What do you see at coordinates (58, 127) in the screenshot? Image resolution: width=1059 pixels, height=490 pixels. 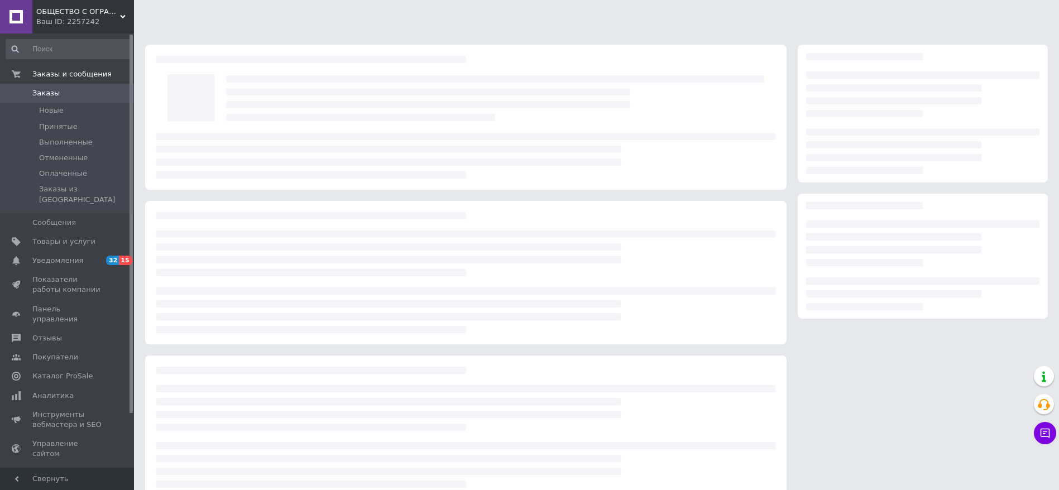 I see `span: Принятые` at bounding box center [58, 127].